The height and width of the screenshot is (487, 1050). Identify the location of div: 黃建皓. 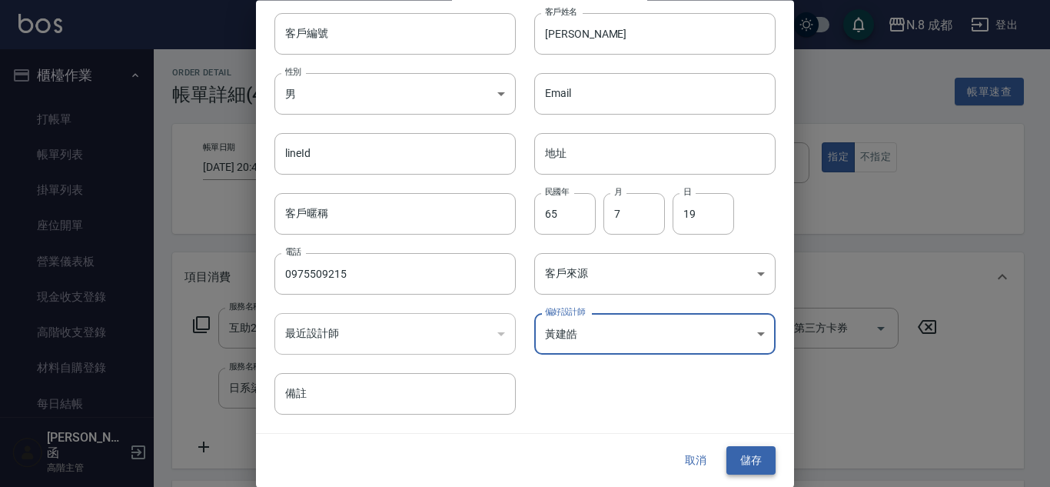
(655, 335).